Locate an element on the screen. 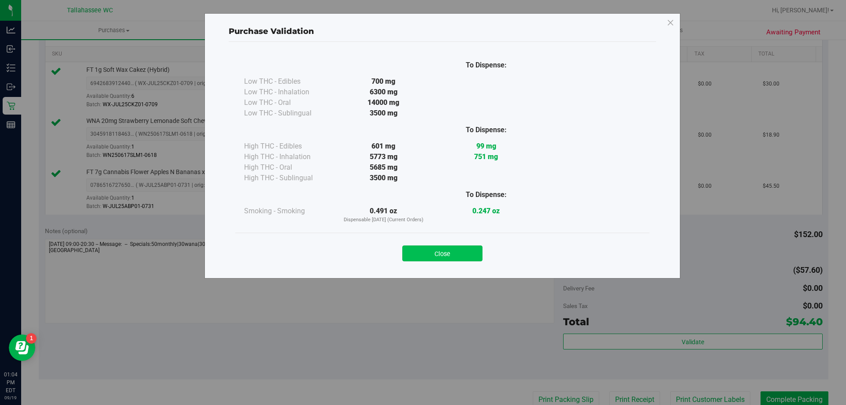  div: 601 mg is located at coordinates (384, 146).